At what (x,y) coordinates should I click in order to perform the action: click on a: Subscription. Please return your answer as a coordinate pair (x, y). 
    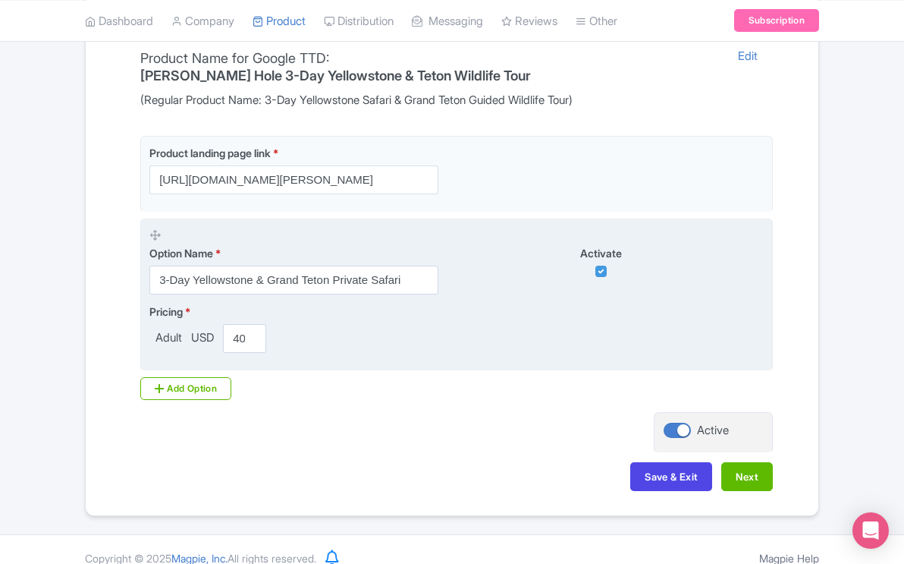
    Looking at the image, I should click on (777, 20).